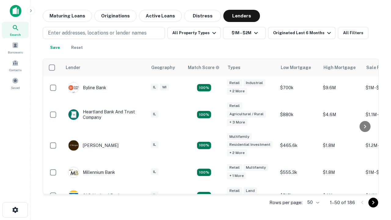  What do you see at coordinates (15, 48) in the screenshot?
I see `div: Borrowers` at bounding box center [15, 48].